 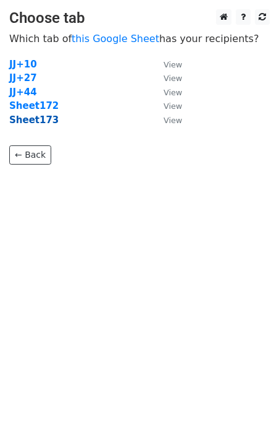 What do you see at coordinates (140, 18) in the screenshot?
I see `h3: Choose tab` at bounding box center [140, 18].